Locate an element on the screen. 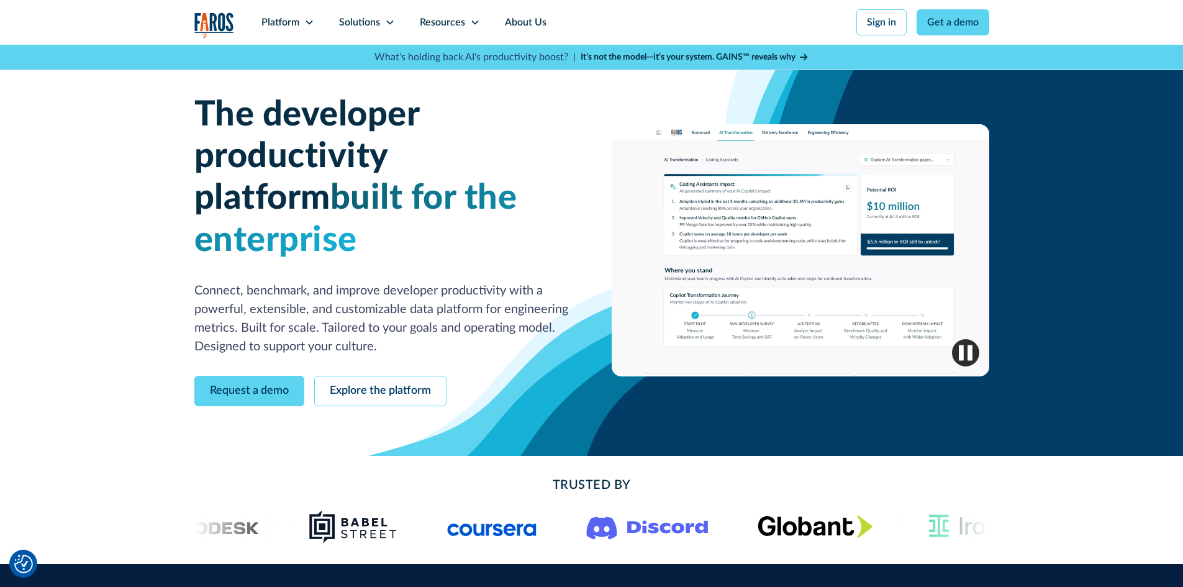  button: Cookie Settings is located at coordinates (24, 564).